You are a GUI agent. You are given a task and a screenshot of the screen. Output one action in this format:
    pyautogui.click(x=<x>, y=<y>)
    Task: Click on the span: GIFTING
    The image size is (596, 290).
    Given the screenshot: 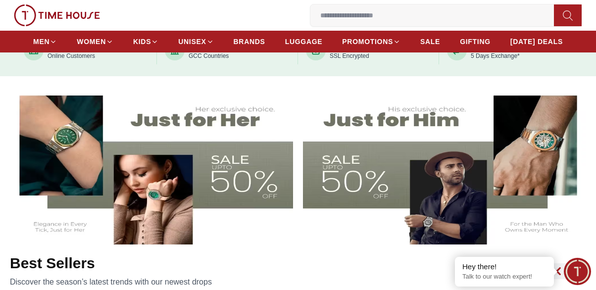 What is the action you would take?
    pyautogui.click(x=475, y=42)
    